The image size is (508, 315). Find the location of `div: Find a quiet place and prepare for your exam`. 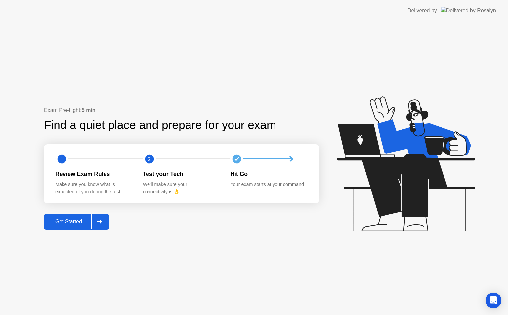

div: Find a quiet place and prepare for your exam is located at coordinates (160, 125).